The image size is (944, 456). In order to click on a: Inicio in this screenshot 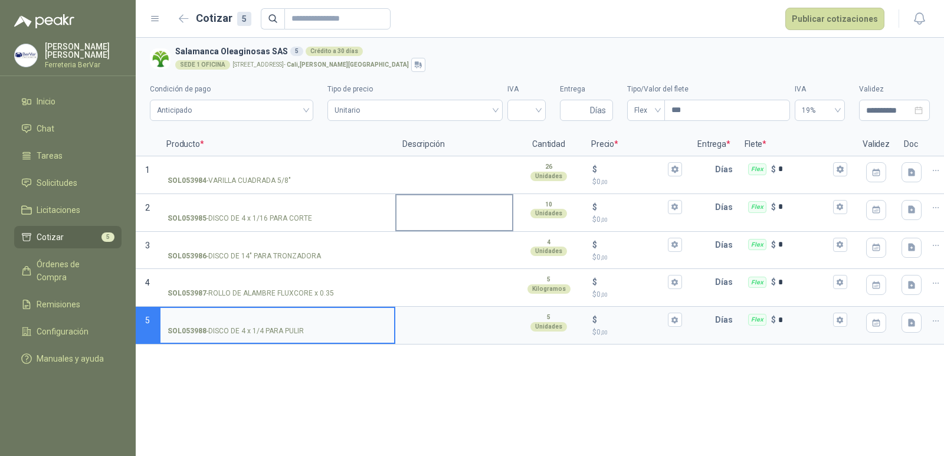, I will do `click(68, 101)`.